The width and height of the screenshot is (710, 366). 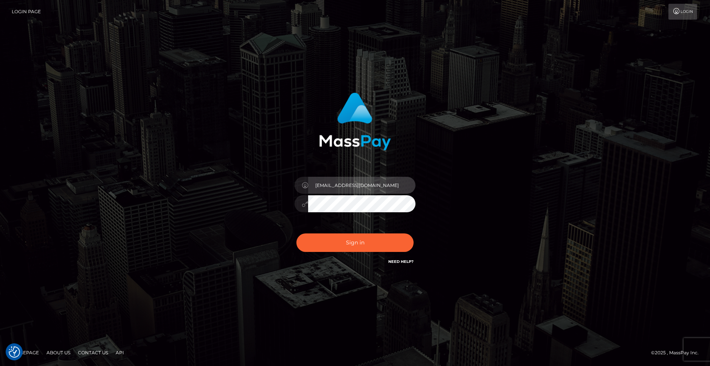 What do you see at coordinates (677, 353) in the screenshot?
I see `div: © 2025 , MassPay Inc.` at bounding box center [677, 353].